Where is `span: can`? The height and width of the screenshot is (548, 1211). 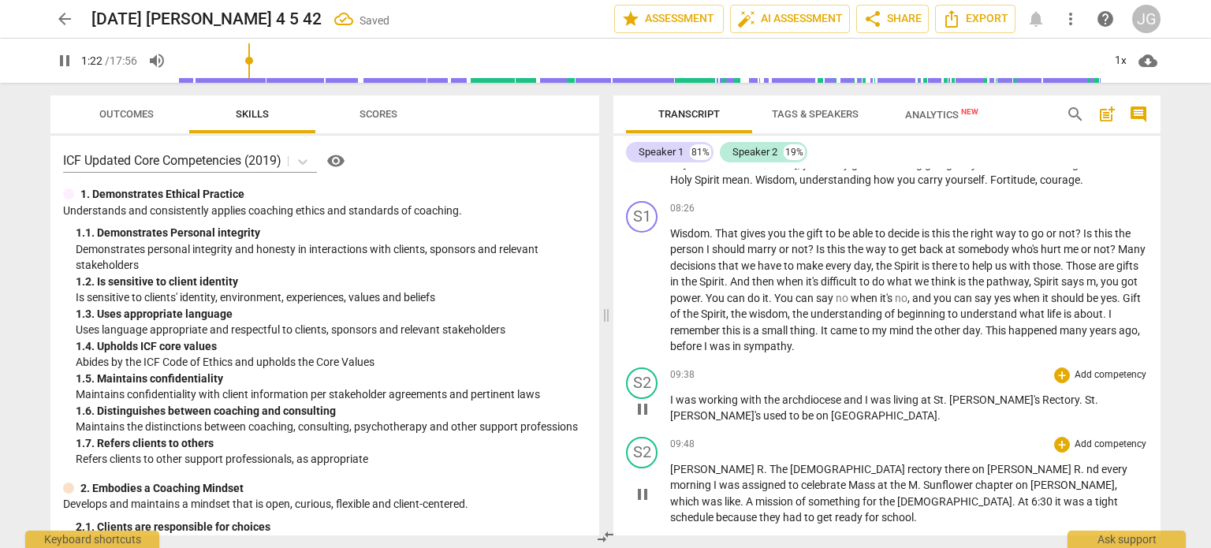 span: can is located at coordinates (737, 298).